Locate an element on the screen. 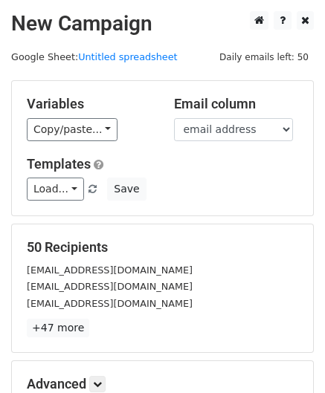 The height and width of the screenshot is (393, 325). small: Google Sheet: is located at coordinates (94, 56).